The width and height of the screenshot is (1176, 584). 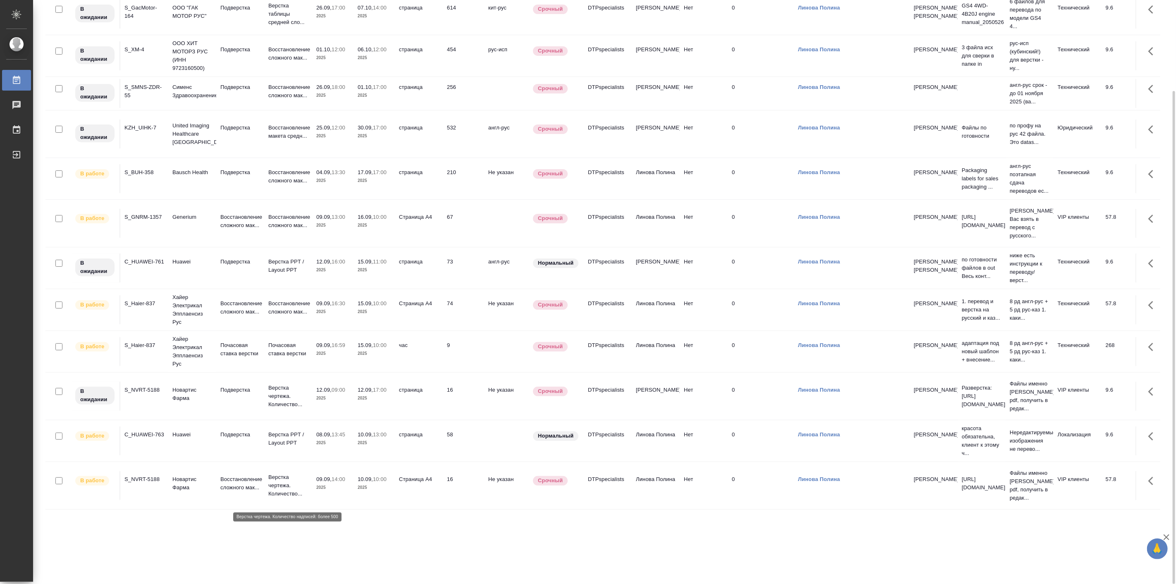 I want to click on p: англ-рус срок - до 01 ноября 2025 (ва..., so click(x=1030, y=93).